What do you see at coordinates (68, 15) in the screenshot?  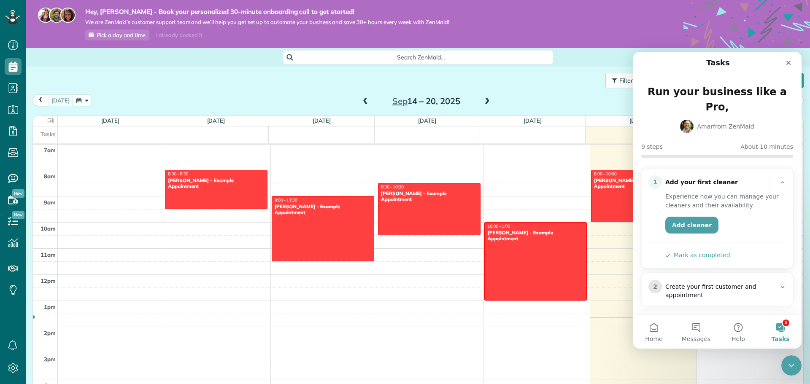 I see `img: michelle-19f622bdf1676172e81f8f8fba1fb50e276960ebfe0243fe18214015130c80e4.jpg` at bounding box center [68, 15].